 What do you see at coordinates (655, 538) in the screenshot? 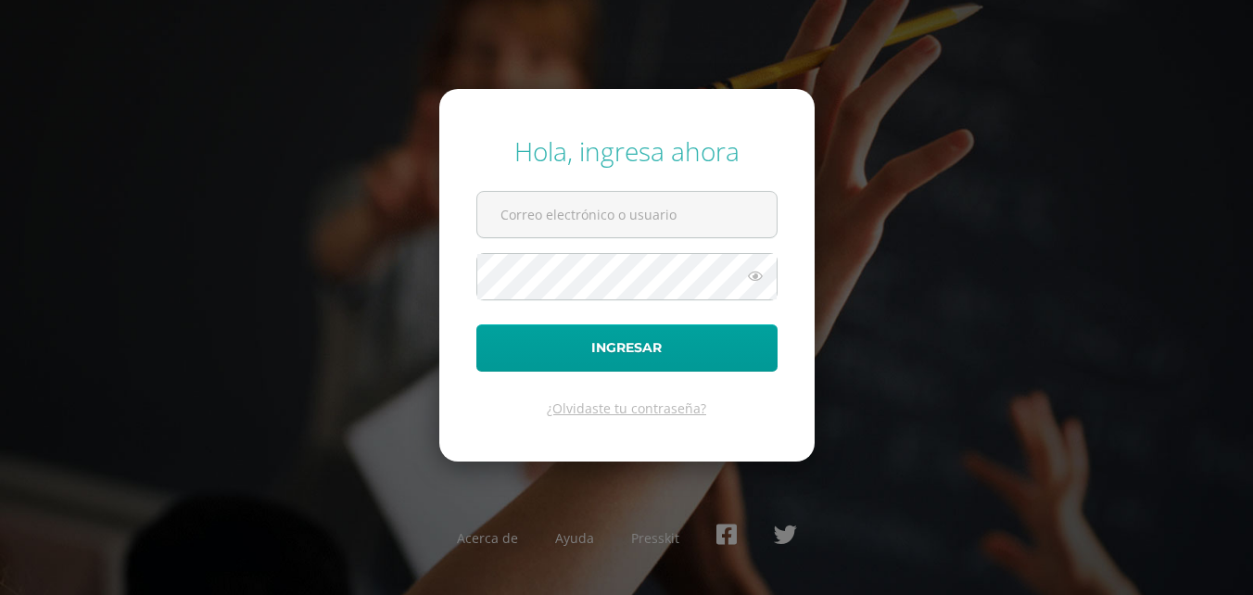
I see `a: Presskit` at bounding box center [655, 538].